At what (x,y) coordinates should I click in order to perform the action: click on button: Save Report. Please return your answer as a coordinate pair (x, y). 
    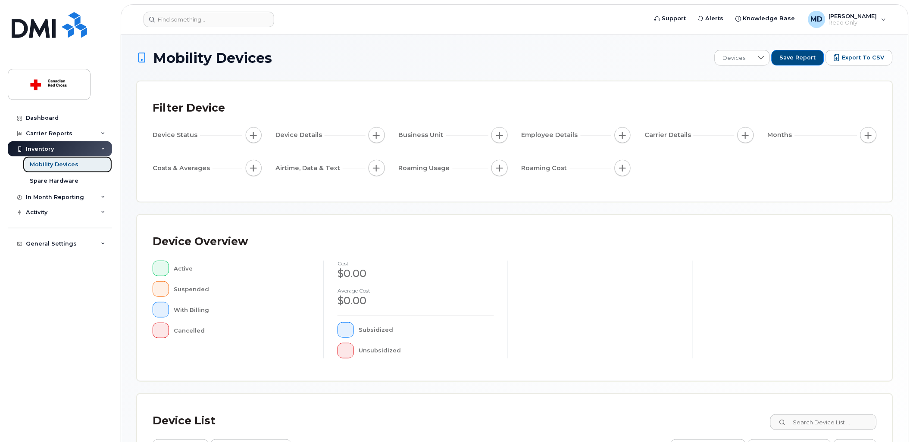
    Looking at the image, I should click on (798, 58).